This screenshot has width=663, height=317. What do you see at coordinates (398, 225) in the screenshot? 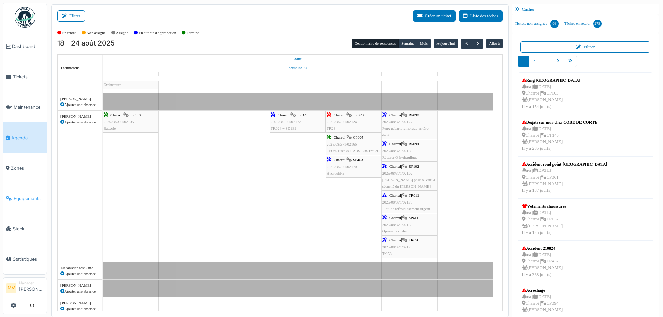
I see `span: 2025/08/371/02158` at bounding box center [398, 225].